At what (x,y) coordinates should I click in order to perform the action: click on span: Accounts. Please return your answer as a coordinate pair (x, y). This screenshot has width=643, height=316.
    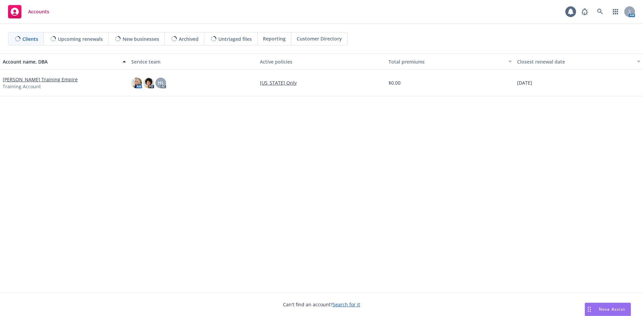
    Looking at the image, I should click on (38, 12).